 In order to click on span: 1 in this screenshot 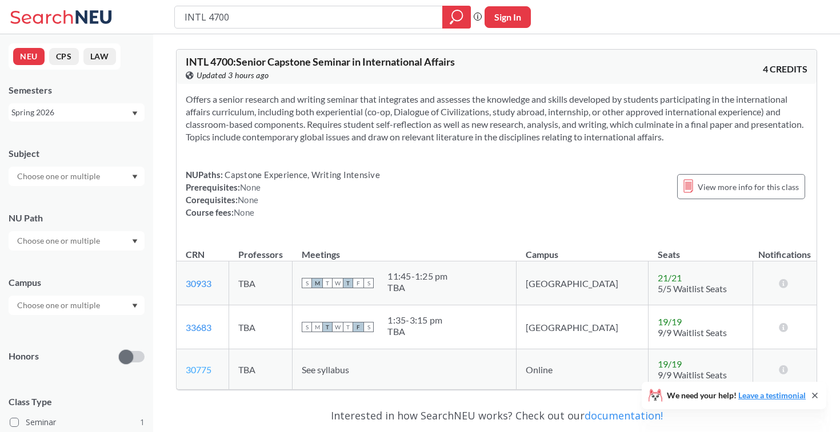, I will do `click(142, 423)`.